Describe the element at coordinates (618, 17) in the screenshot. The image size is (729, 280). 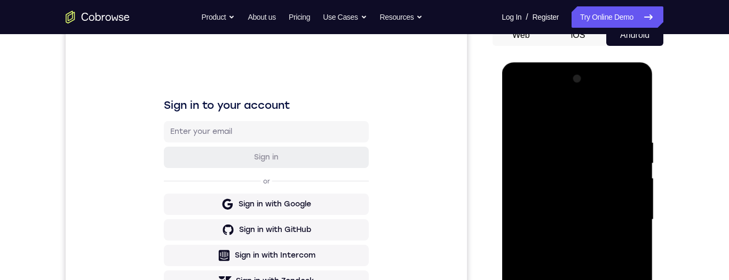
I see `a: Try Online Demo` at that location.